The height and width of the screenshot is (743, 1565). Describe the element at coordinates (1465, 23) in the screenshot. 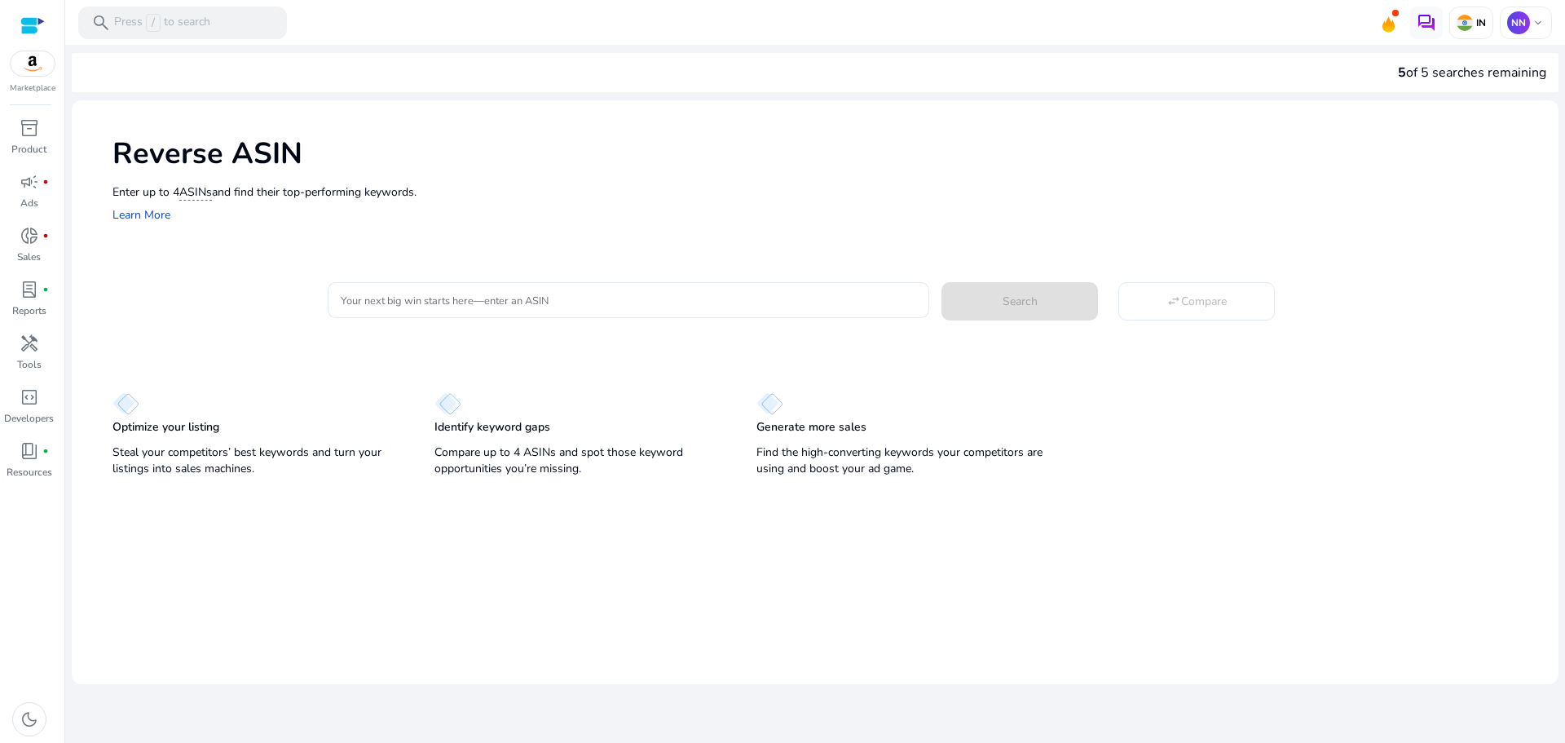

I see `img: in.svg` at that location.